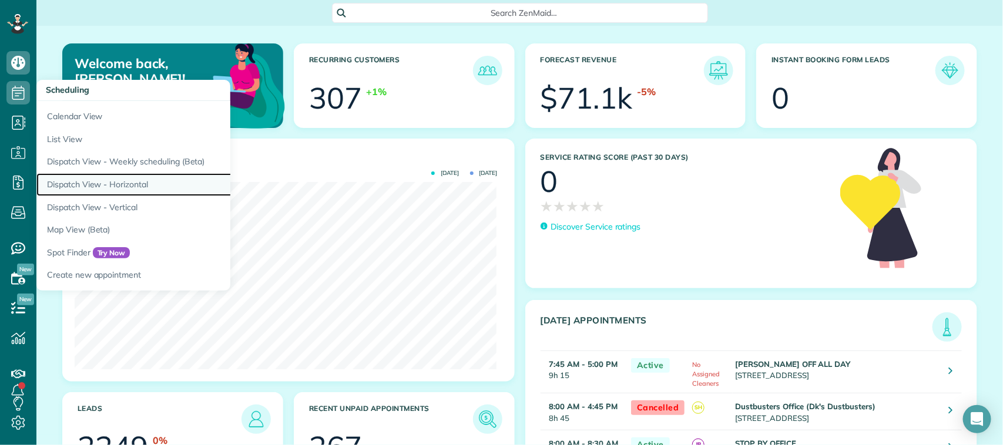  What do you see at coordinates (159, 419) in the screenshot?
I see `h3: Leads` at bounding box center [159, 419].